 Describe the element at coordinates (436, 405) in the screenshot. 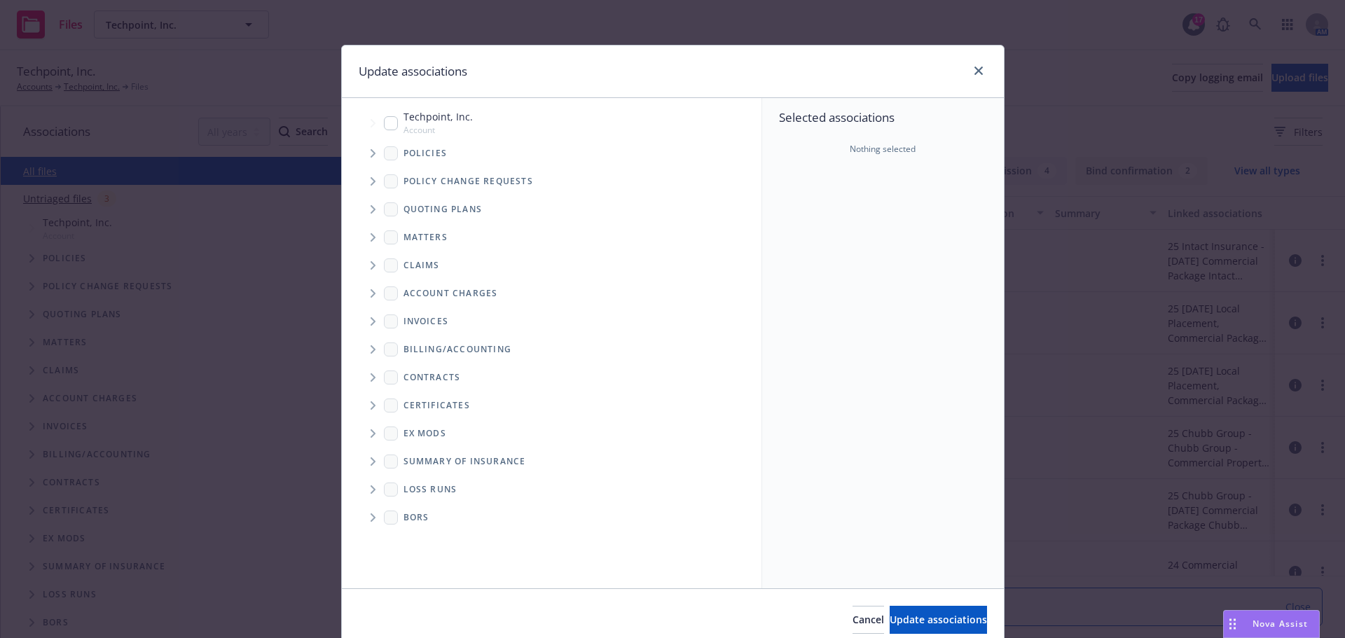

I see `span: Certificates` at that location.